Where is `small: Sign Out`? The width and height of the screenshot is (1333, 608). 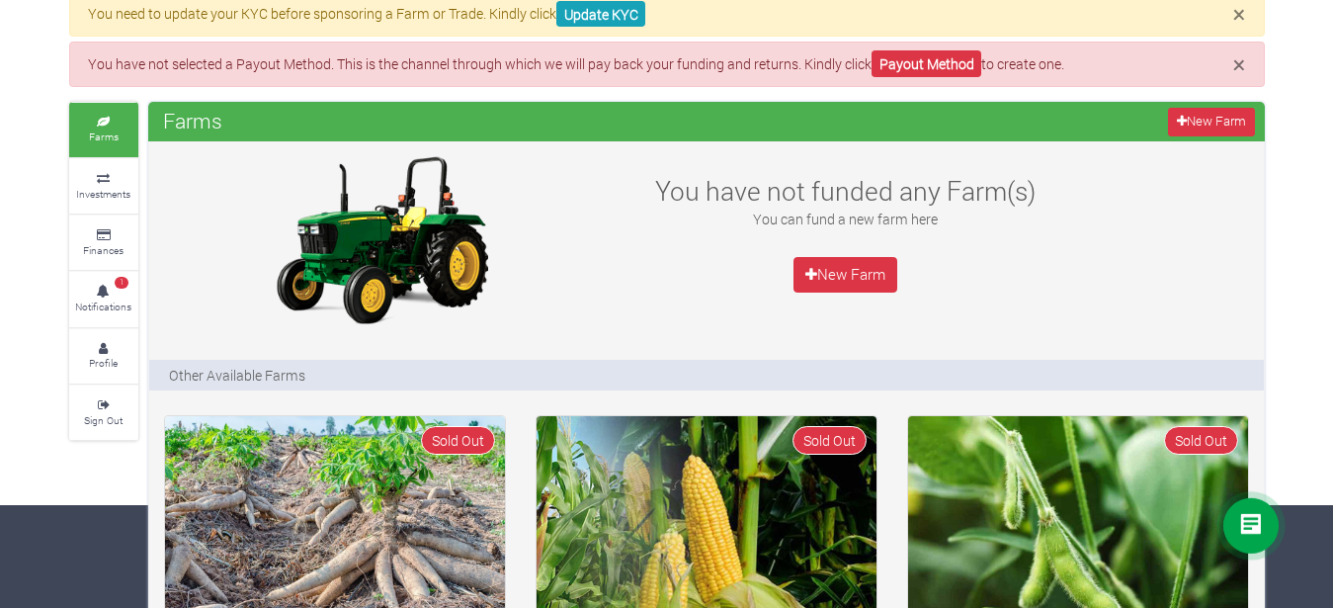
small: Sign Out is located at coordinates (103, 420).